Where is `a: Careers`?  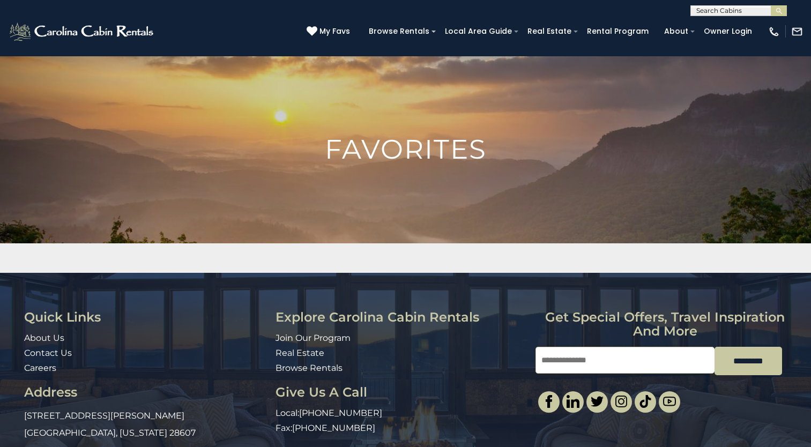
a: Careers is located at coordinates (40, 368).